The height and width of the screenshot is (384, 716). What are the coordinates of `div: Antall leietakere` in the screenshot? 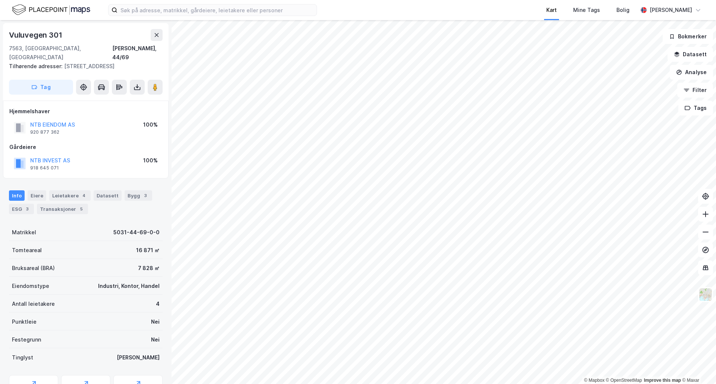 It's located at (33, 304).